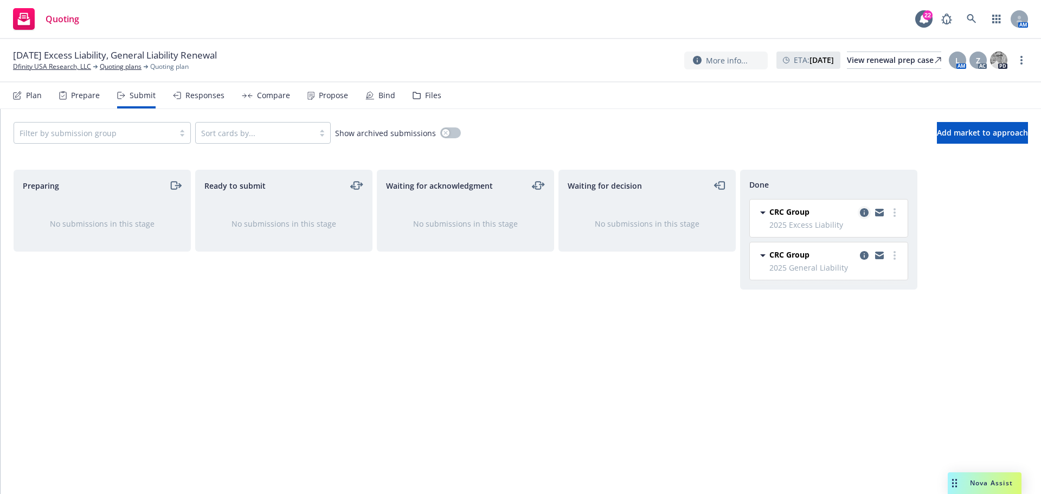 The width and height of the screenshot is (1041, 494). Describe the element at coordinates (982, 133) in the screenshot. I see `button: Add market to approach` at that location.